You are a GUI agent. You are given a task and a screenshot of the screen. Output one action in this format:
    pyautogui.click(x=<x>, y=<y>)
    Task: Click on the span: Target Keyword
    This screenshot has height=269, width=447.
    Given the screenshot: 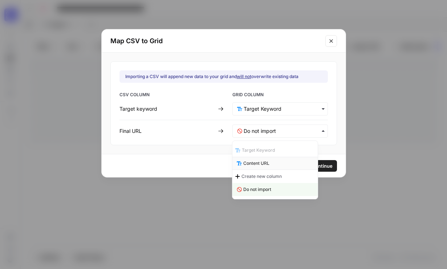 What is the action you would take?
    pyautogui.click(x=258, y=150)
    